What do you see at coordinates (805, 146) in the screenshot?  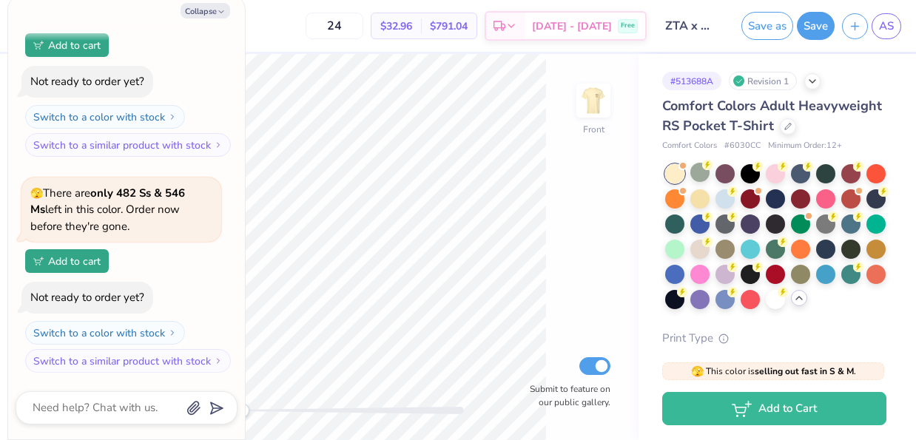 I see `span: Minimum Order: 12 +` at bounding box center [805, 146].